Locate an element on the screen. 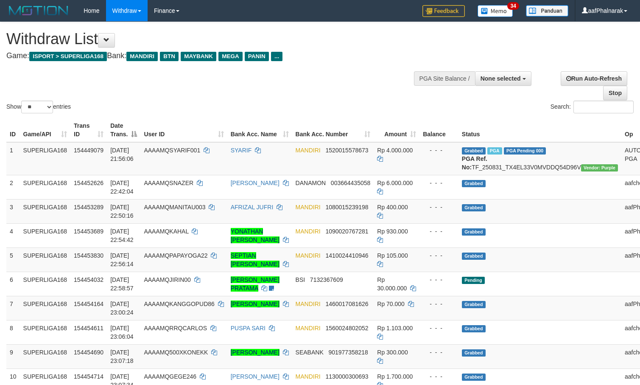 The height and width of the screenshot is (385, 640). span: 154454611 is located at coordinates (89, 328).